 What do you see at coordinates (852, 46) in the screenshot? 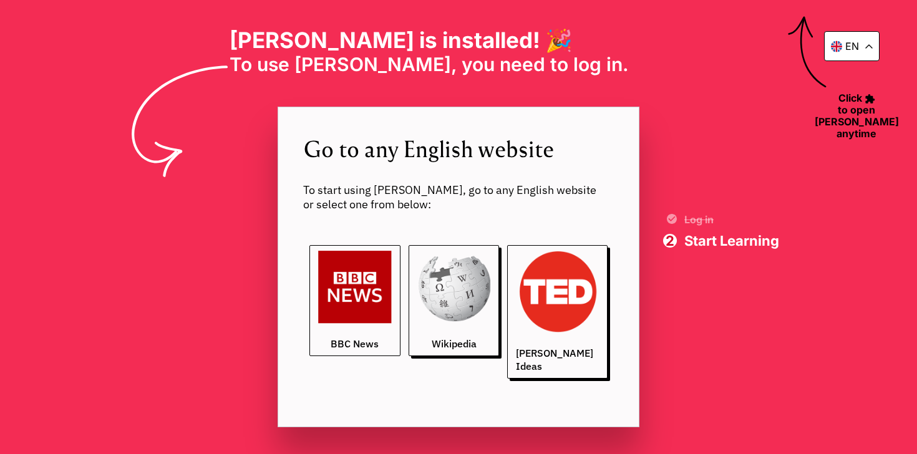
I see `p: en` at bounding box center [852, 46].